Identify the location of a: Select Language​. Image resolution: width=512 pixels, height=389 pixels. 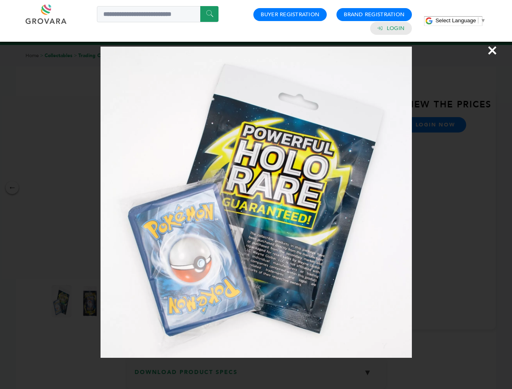
(461, 20).